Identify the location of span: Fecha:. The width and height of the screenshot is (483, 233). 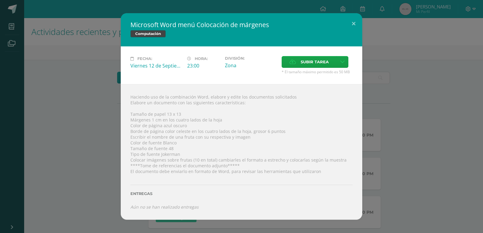
(145, 59).